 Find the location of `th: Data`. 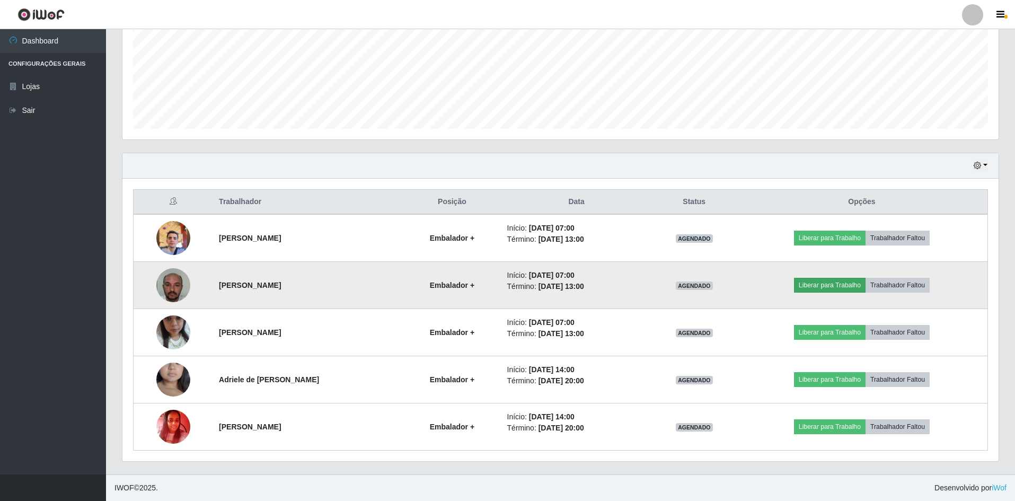

th: Data is located at coordinates (577, 202).